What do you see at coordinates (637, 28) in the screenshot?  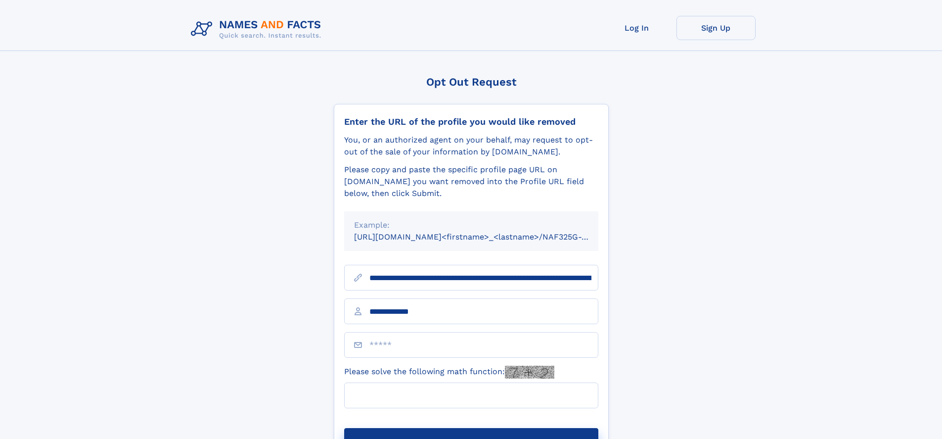 I see `a: Log In` at bounding box center [637, 28].